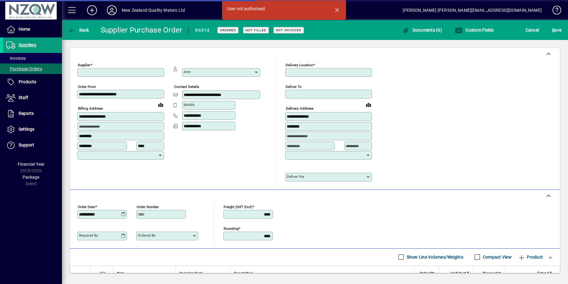 This screenshot has height=284, width=568. What do you see at coordinates (31, 177) in the screenshot?
I see `span: Package` at bounding box center [31, 177].